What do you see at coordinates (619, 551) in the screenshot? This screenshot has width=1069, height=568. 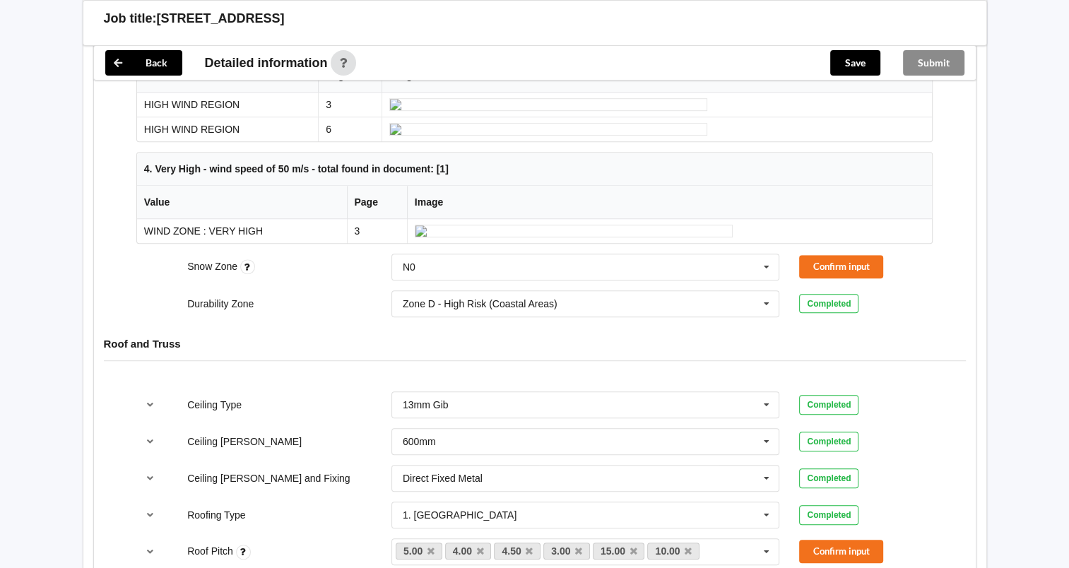 I see `a: 15.00` at bounding box center [619, 551].